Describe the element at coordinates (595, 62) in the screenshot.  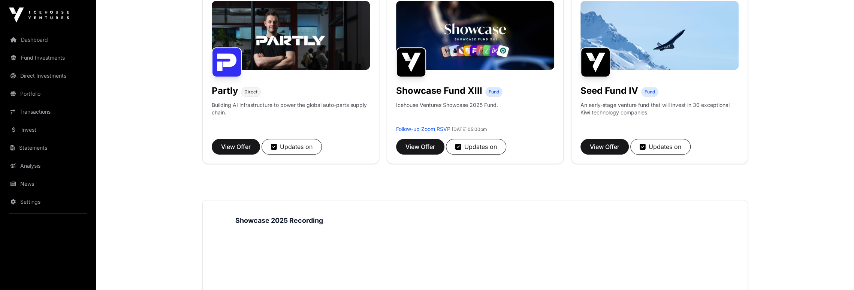
I see `img: Seed Fund IV` at that location.